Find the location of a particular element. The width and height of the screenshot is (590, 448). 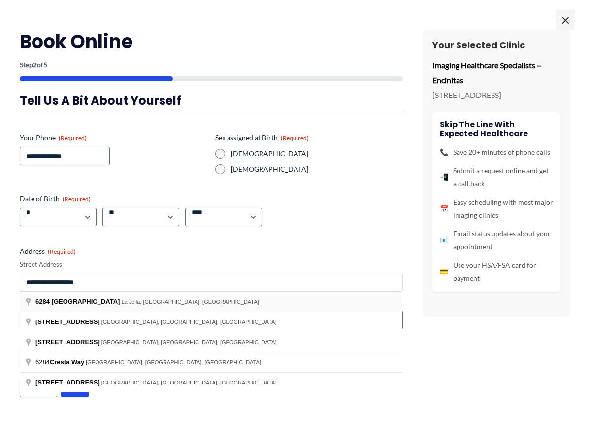

h4: Skip the line with Expected Healthcare is located at coordinates (496, 129).